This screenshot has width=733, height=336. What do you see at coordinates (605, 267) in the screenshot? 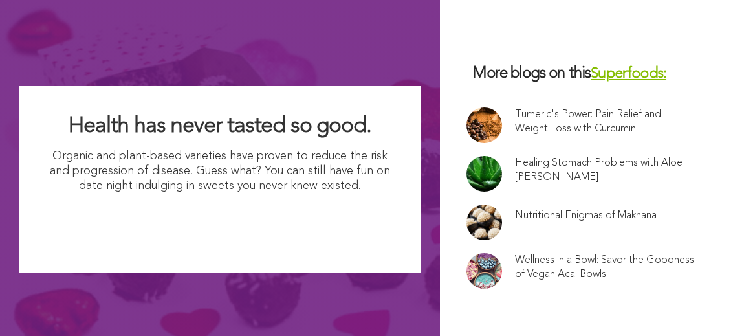
I see `a: Wellness in a Bowl: Savor the Goodness of Vegan Acai Bowls` at bounding box center [605, 267].